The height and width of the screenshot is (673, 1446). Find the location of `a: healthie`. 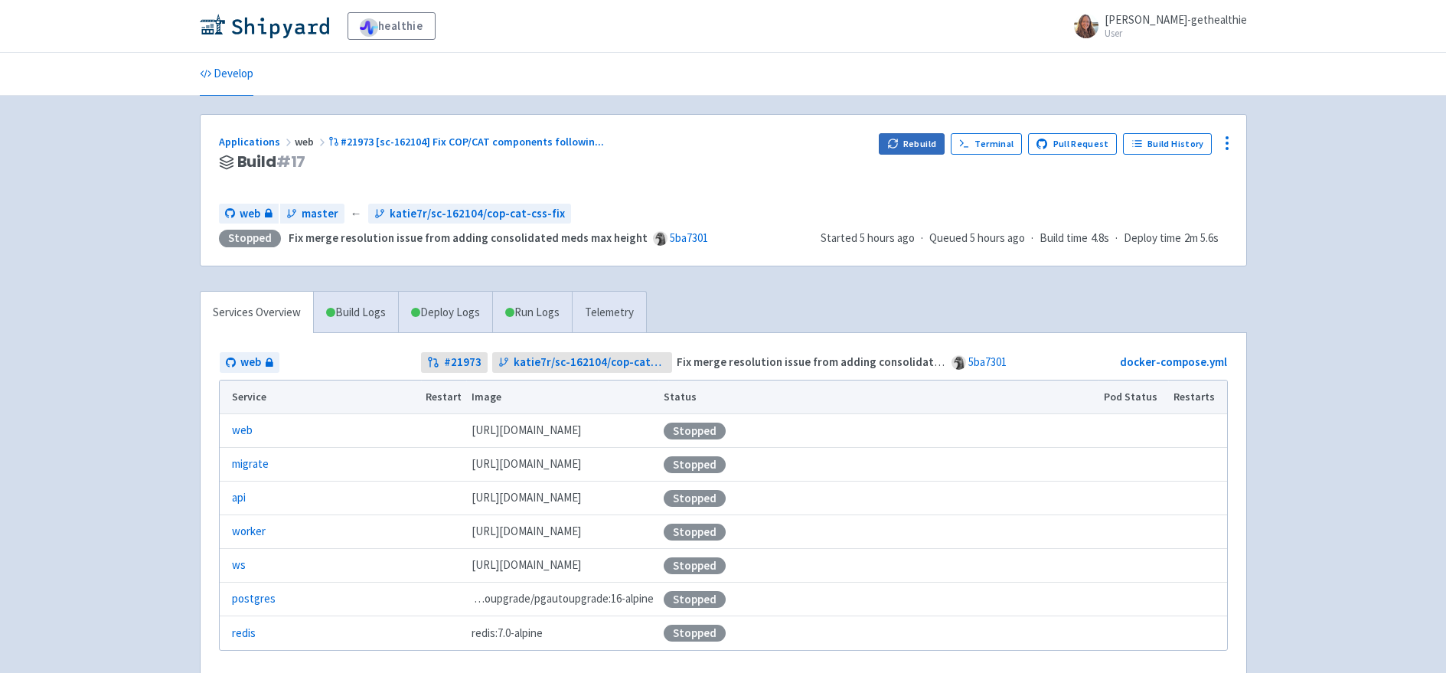

a: healthie is located at coordinates (391, 26).